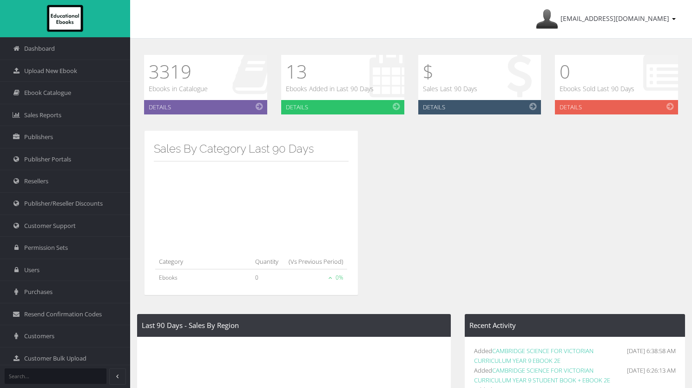 This screenshot has width=692, height=388. What do you see at coordinates (51, 71) in the screenshot?
I see `span: Upload New Ebook` at bounding box center [51, 71].